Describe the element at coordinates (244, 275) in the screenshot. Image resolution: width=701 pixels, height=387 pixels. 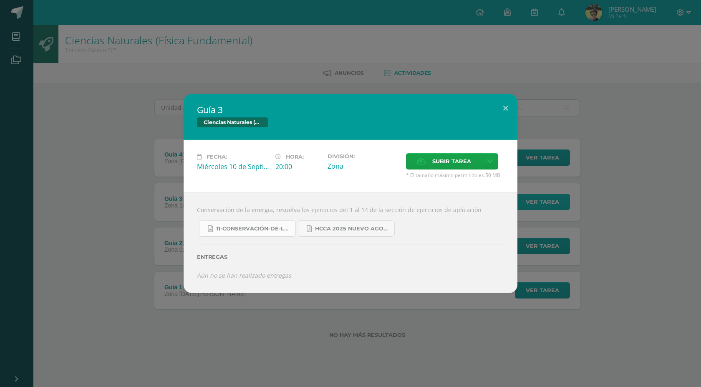
I see `i: Aún no se han realizado entregas` at that location.